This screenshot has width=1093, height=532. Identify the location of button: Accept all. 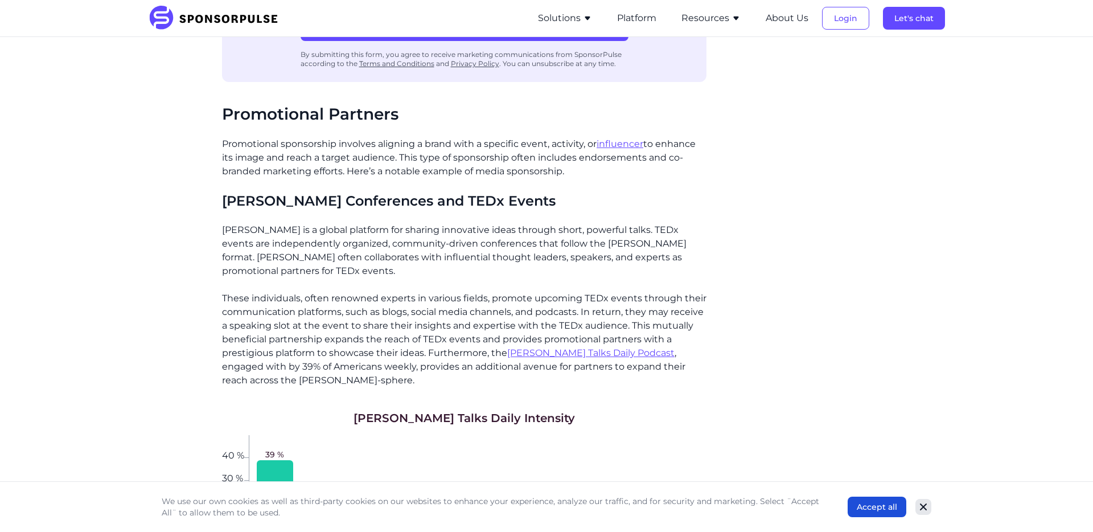
(877, 507).